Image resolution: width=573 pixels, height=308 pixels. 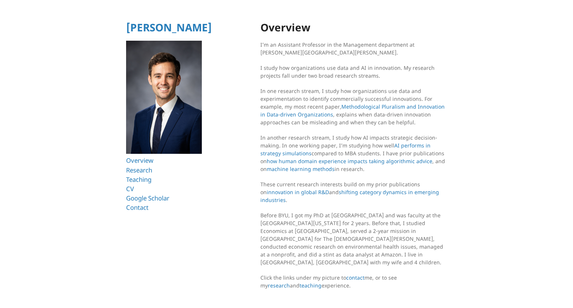 What do you see at coordinates (279, 285) in the screenshot?
I see `a: research` at bounding box center [279, 285].